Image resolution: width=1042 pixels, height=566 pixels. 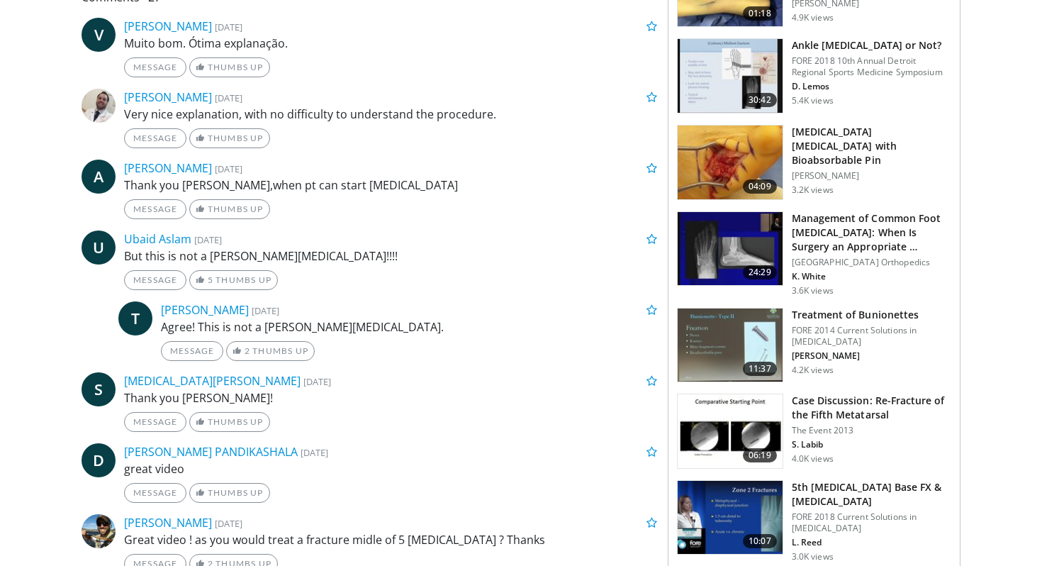 What do you see at coordinates (391, 469) in the screenshot?
I see `p: great video` at bounding box center [391, 469].